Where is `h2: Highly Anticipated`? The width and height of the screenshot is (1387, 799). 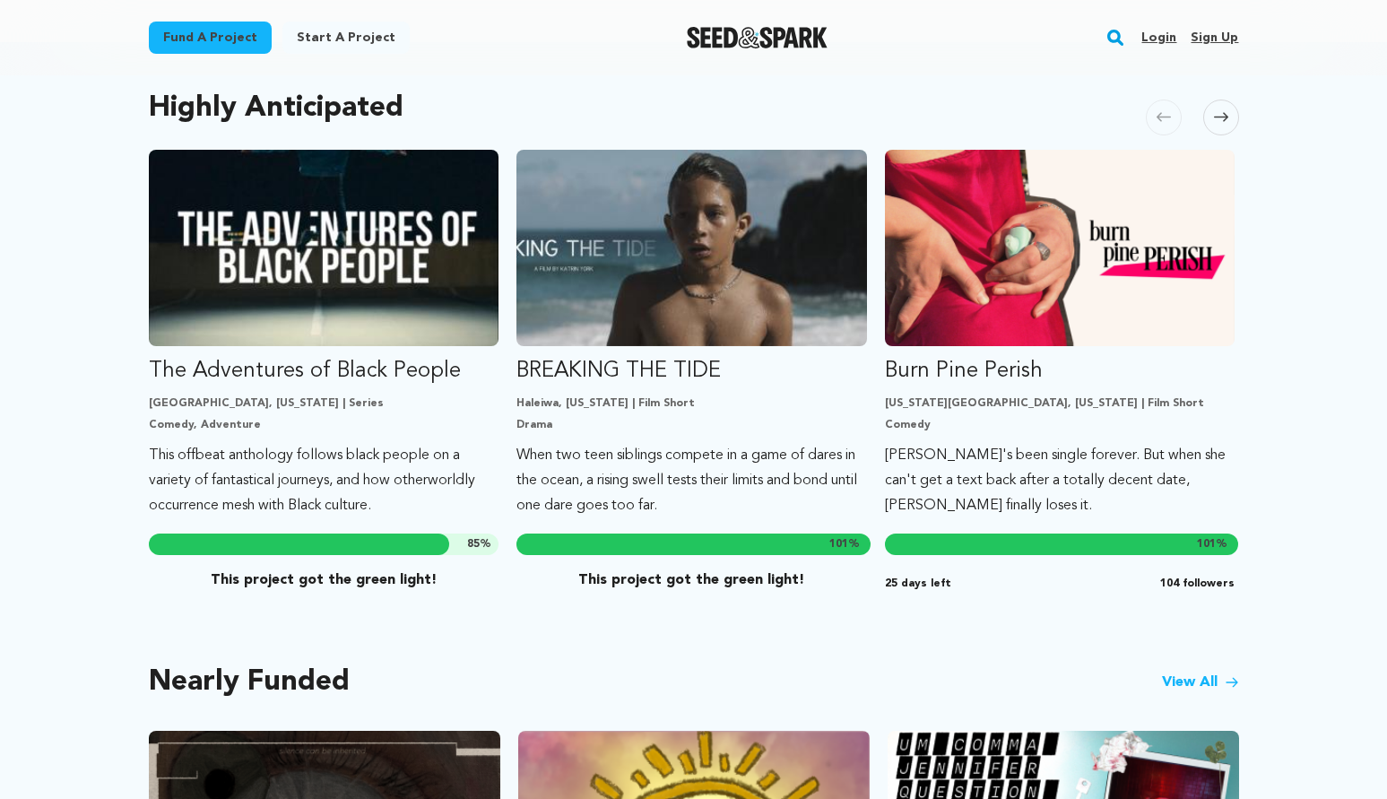
h2: Highly Anticipated is located at coordinates (276, 108).